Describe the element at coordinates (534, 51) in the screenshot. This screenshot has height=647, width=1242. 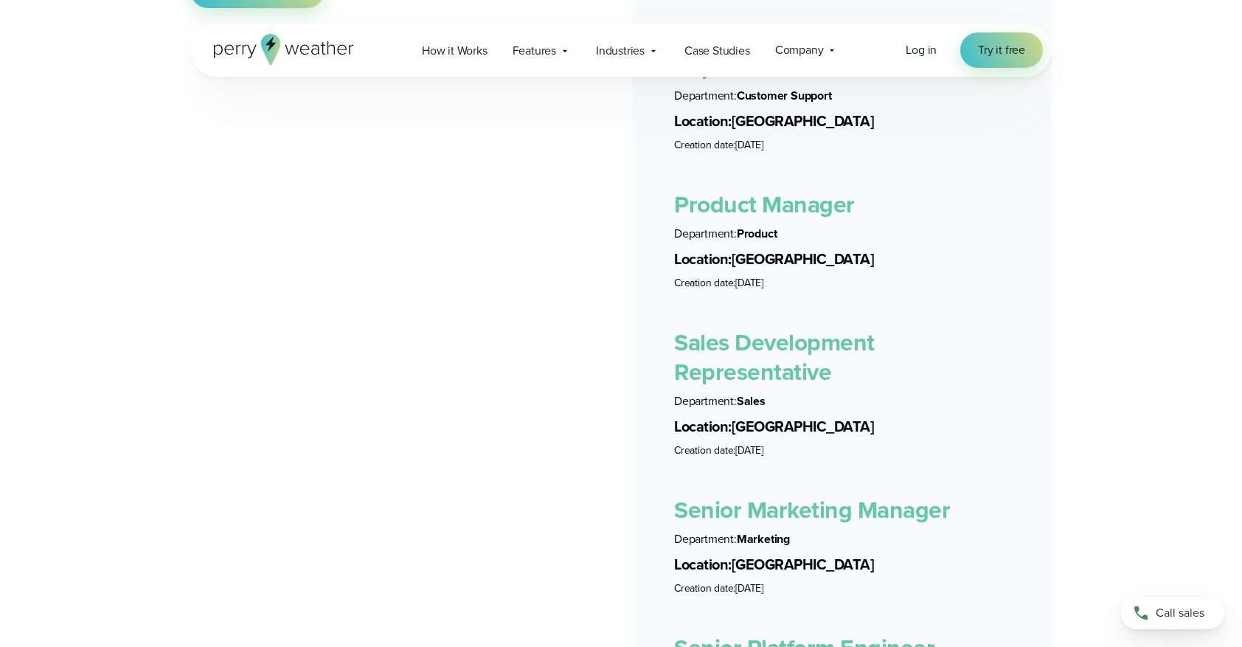
I see `span: Features` at that location.